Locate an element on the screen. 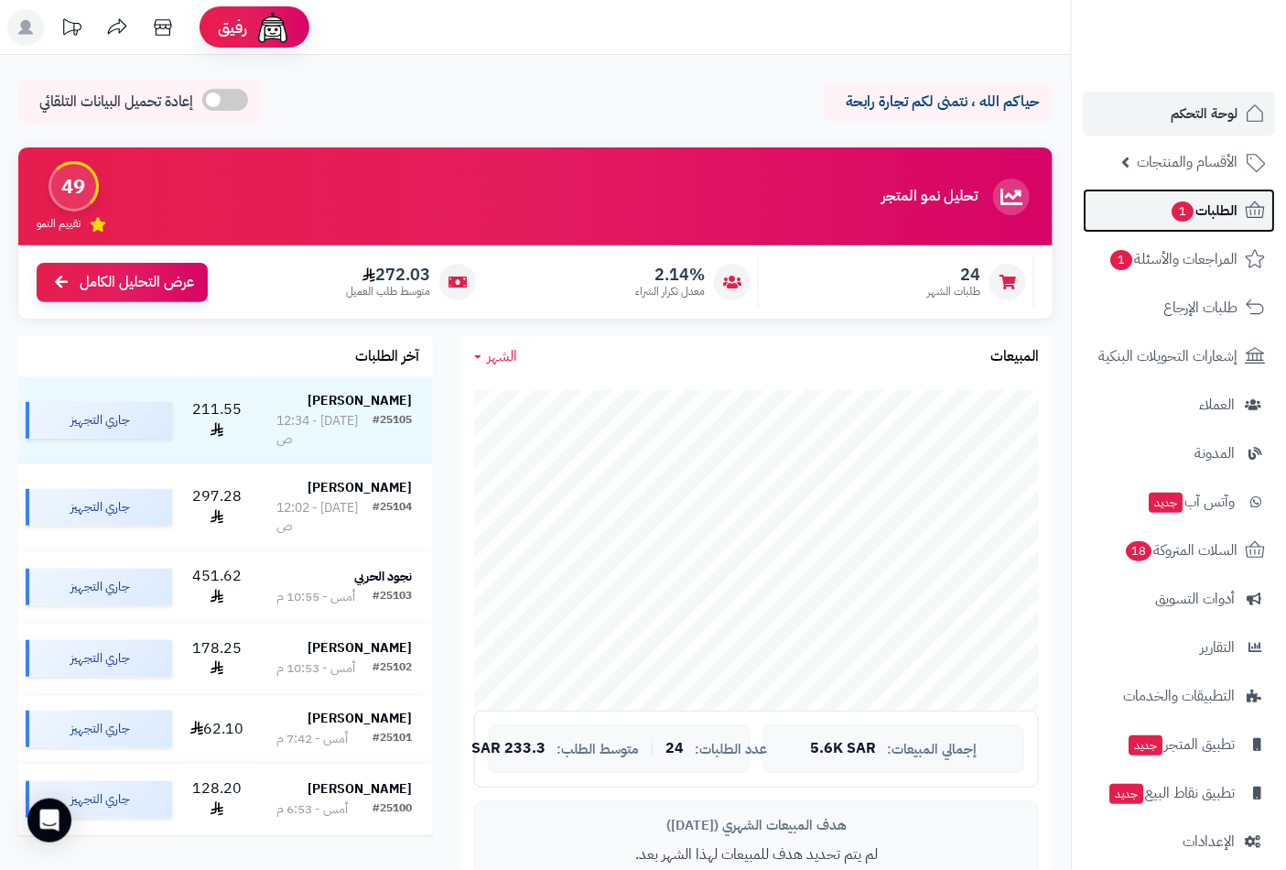  div: #25105 is located at coordinates (392, 430).